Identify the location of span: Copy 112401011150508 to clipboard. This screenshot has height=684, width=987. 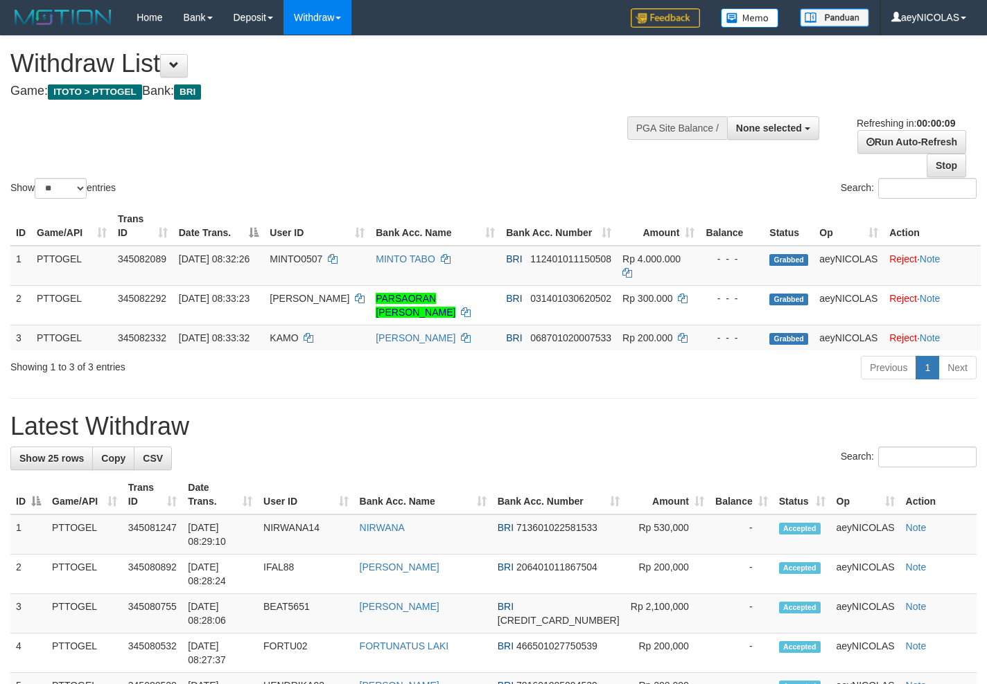
(570, 259).